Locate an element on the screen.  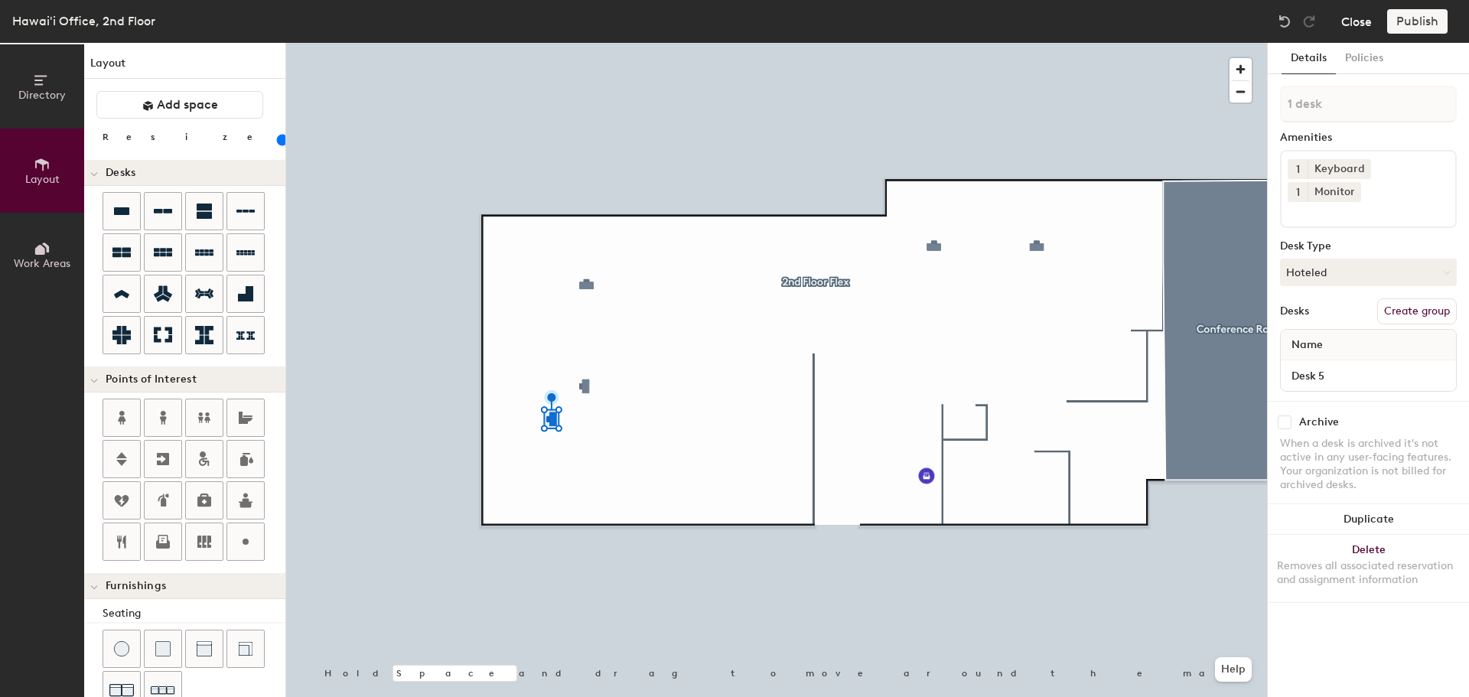
button: Stool is located at coordinates (122, 649).